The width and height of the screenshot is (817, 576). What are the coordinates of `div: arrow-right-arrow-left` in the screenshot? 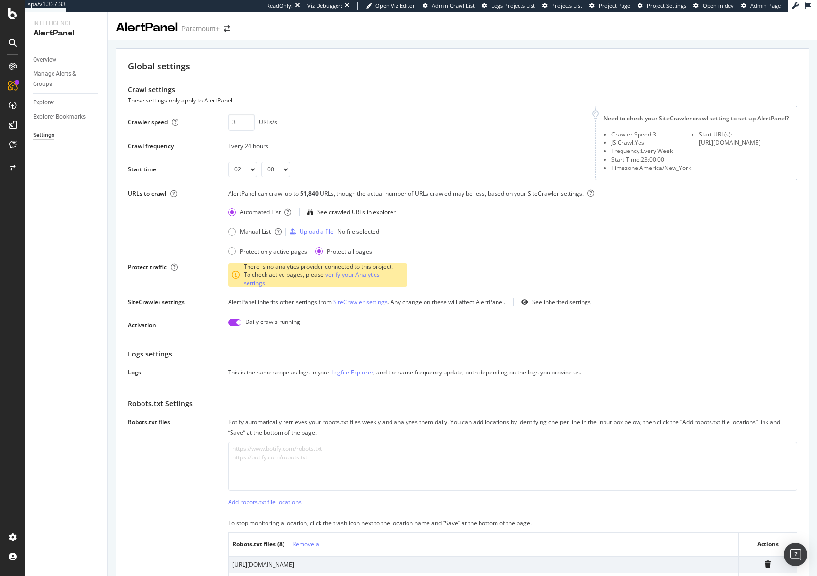 It's located at (226, 29).